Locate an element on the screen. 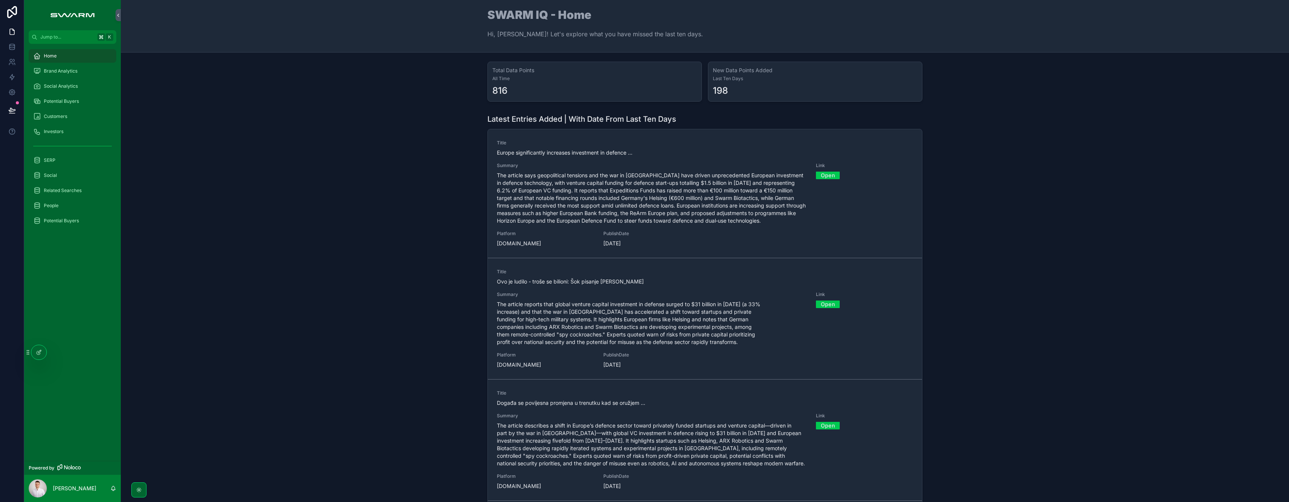  div: 816 is located at coordinates (500, 91).